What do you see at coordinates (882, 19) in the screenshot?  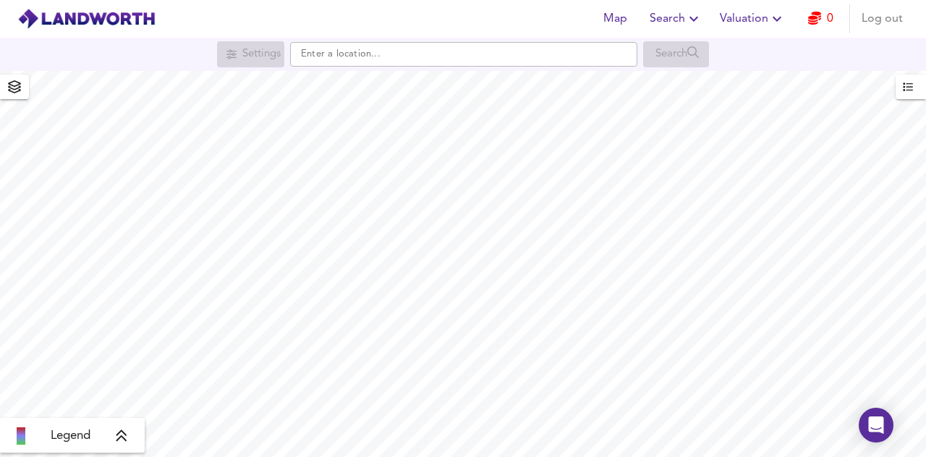 I see `span: Log out` at bounding box center [882, 19].